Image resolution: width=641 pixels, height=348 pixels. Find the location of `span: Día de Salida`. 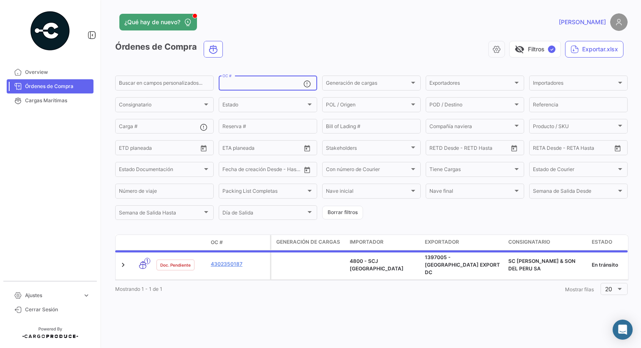

span: Día de Salida is located at coordinates (264, 214).